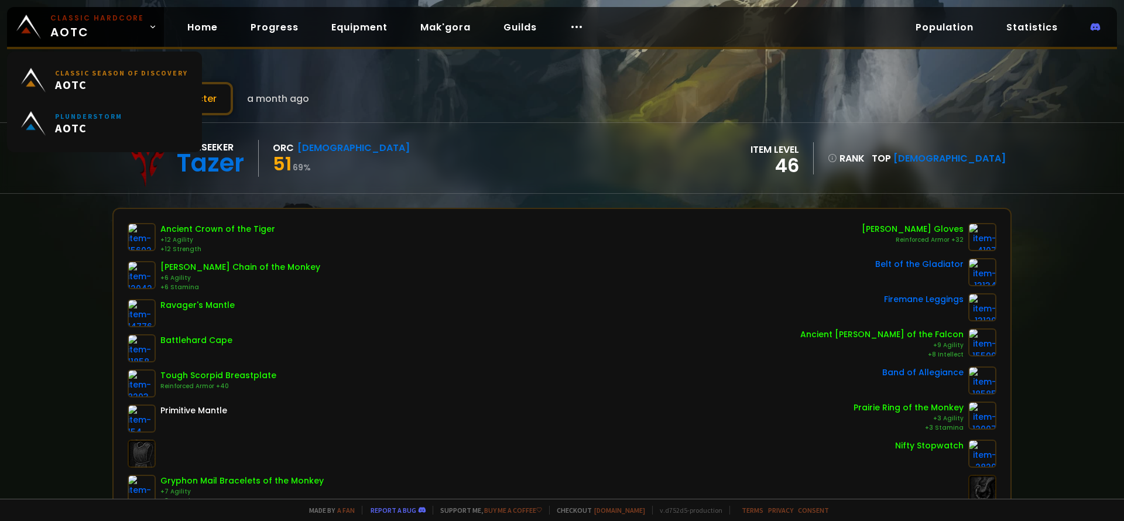 This screenshot has height=521, width=1124. What do you see at coordinates (938, 158) in the screenshot?
I see `div: Top` at bounding box center [938, 158].